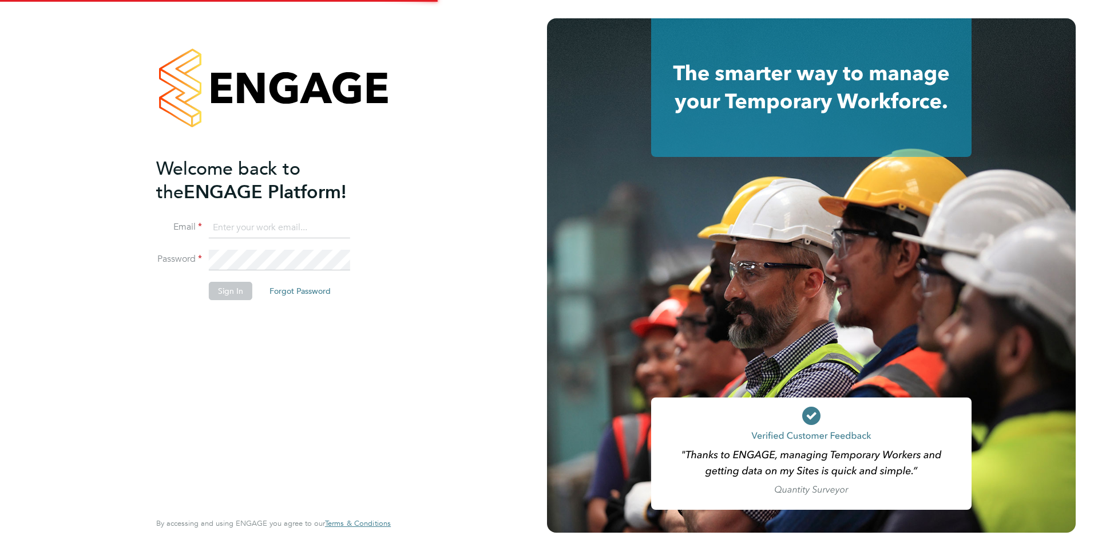  Describe the element at coordinates (231, 291) in the screenshot. I see `button: Sign In` at that location.